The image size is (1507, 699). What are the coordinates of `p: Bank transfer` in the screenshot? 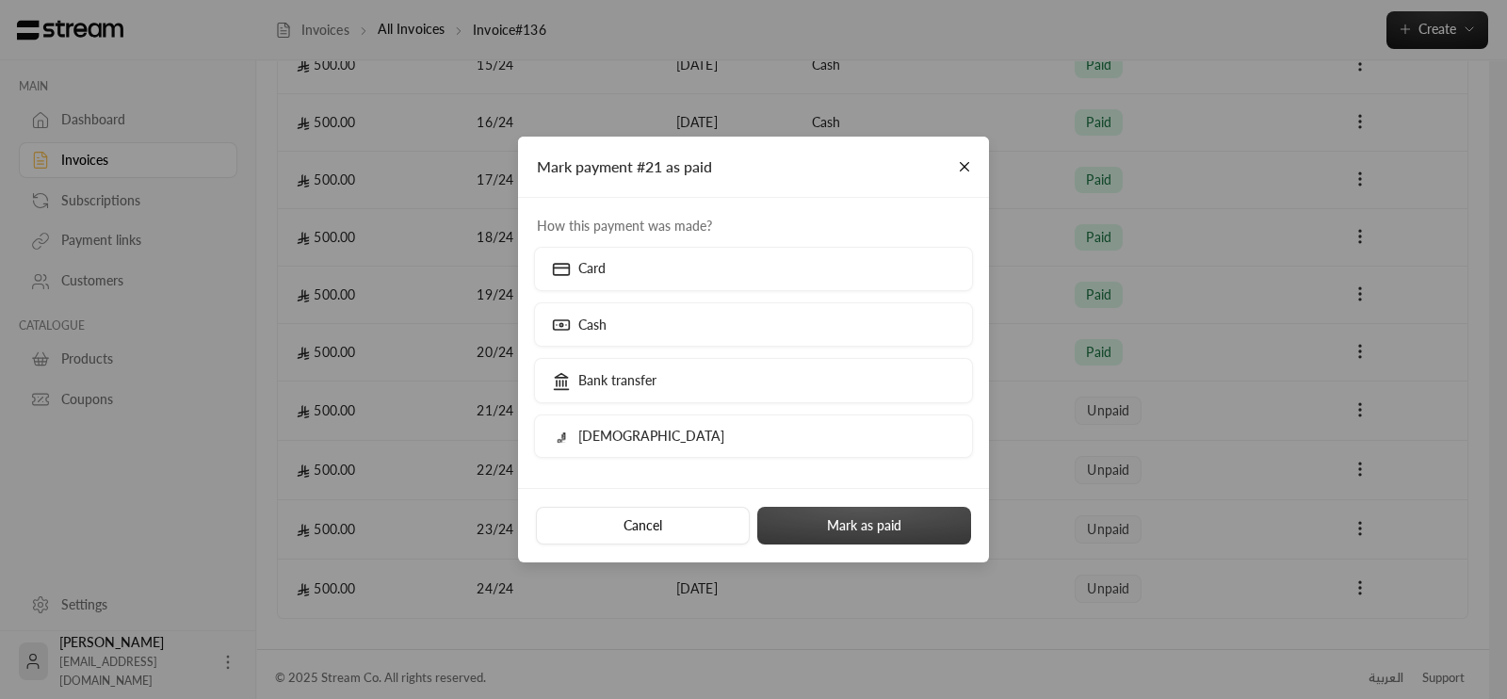 It's located at (617, 381).